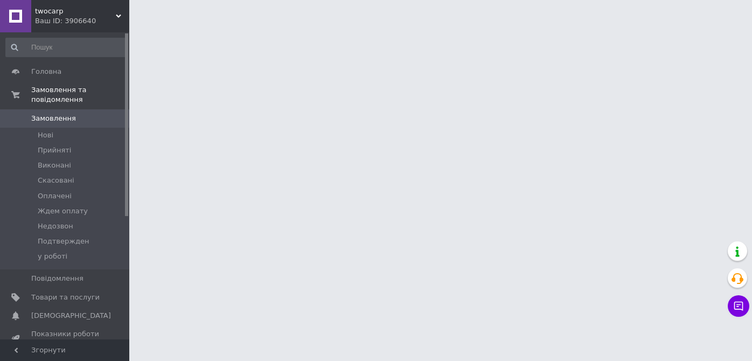  Describe the element at coordinates (52, 256) in the screenshot. I see `span: у роботі` at that location.